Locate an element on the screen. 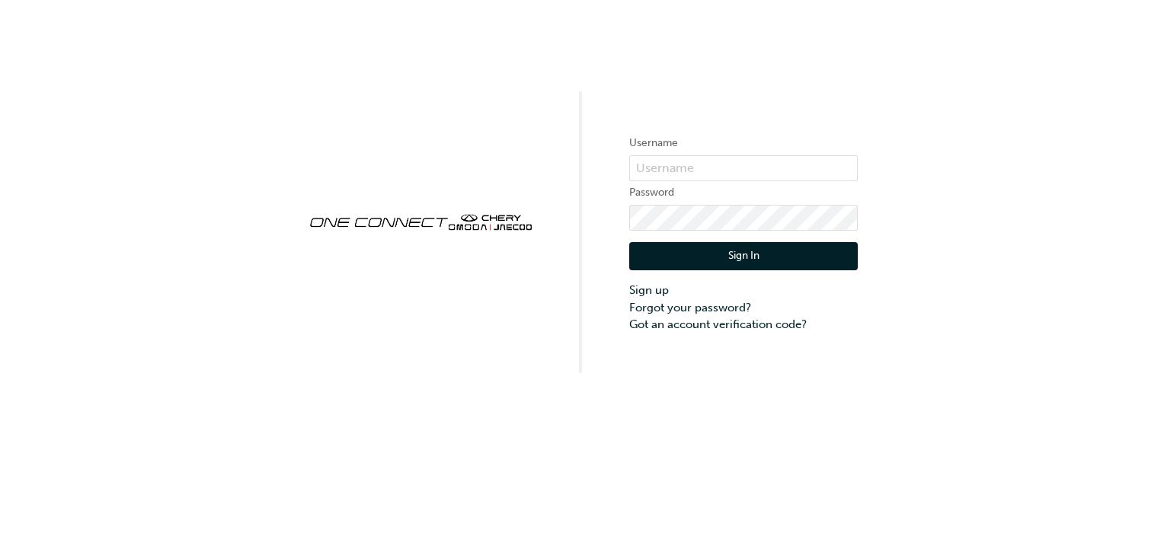  label: Username is located at coordinates (743, 143).